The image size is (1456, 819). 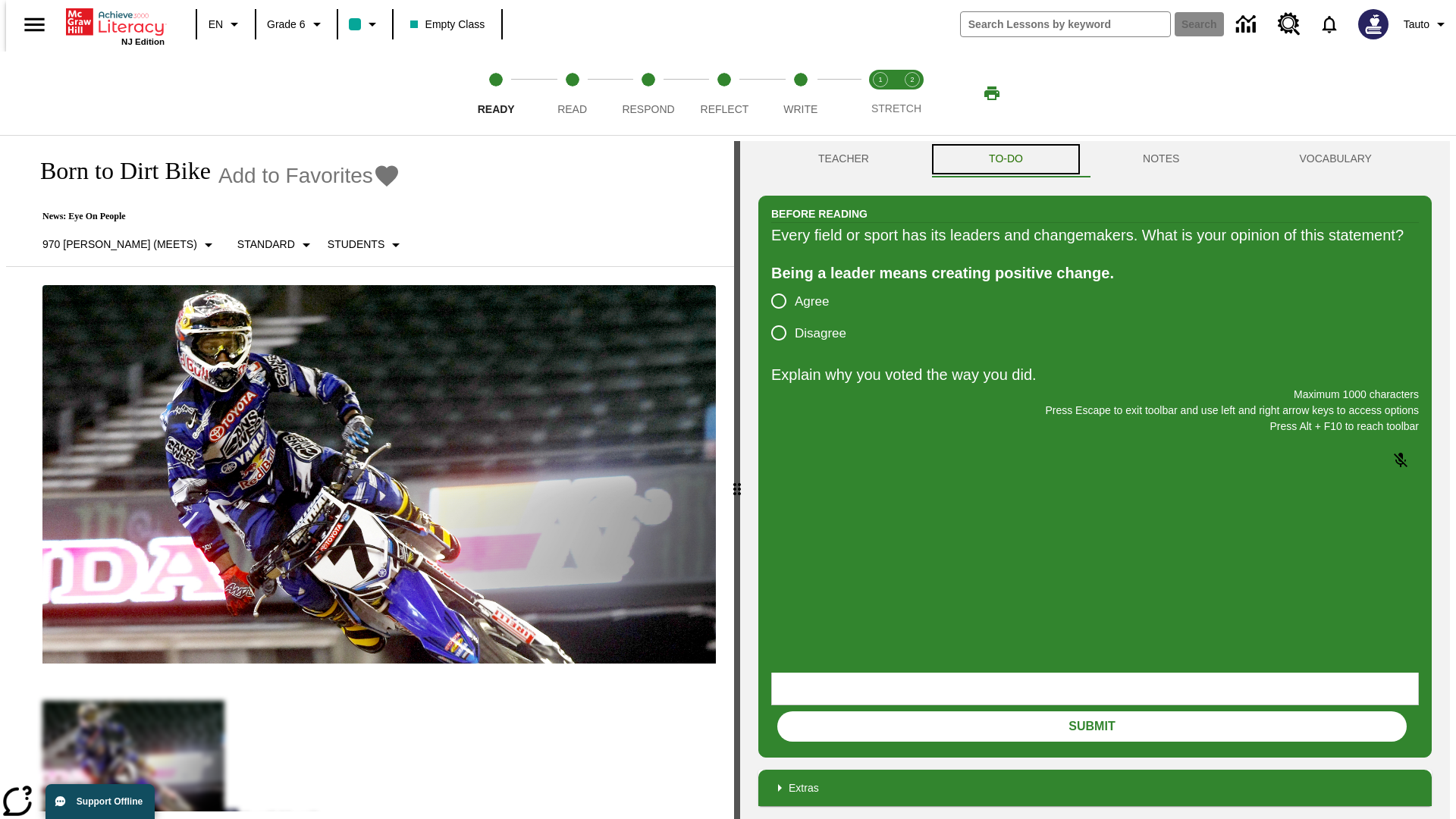 I want to click on span: Support Offline, so click(x=109, y=801).